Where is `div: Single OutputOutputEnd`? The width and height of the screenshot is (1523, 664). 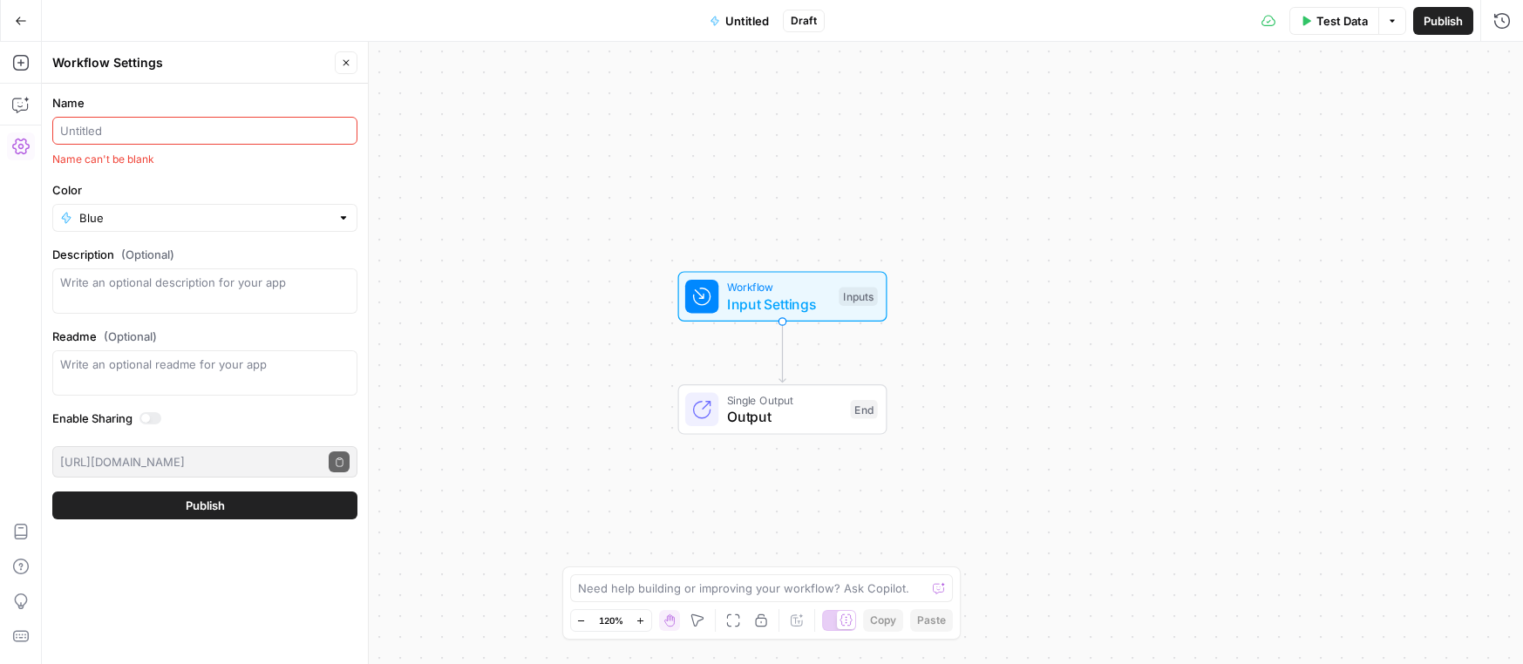 div: Single OutputOutputEnd is located at coordinates (783, 410).